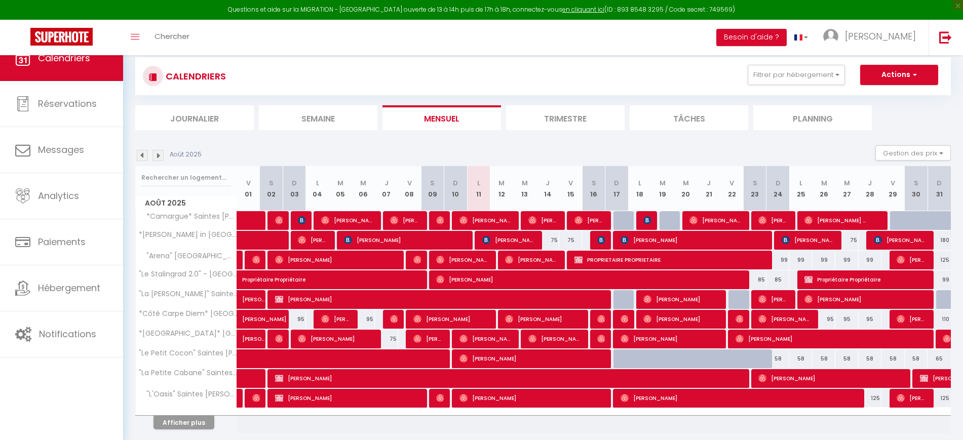 This screenshot has width=963, height=440. What do you see at coordinates (824, 260) in the screenshot?
I see `div: 99` at bounding box center [824, 260].